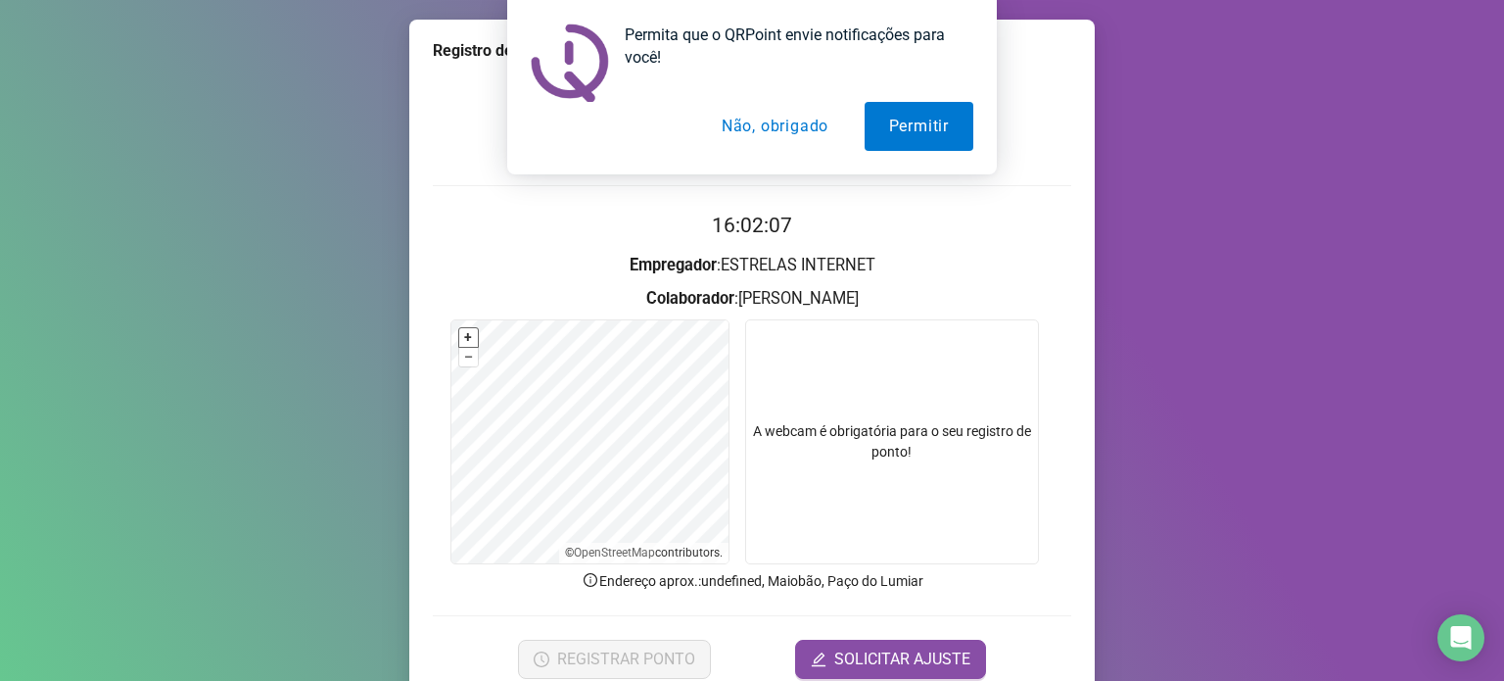 The image size is (1504, 681). I want to click on div: Open Intercom Messenger, so click(1461, 637).